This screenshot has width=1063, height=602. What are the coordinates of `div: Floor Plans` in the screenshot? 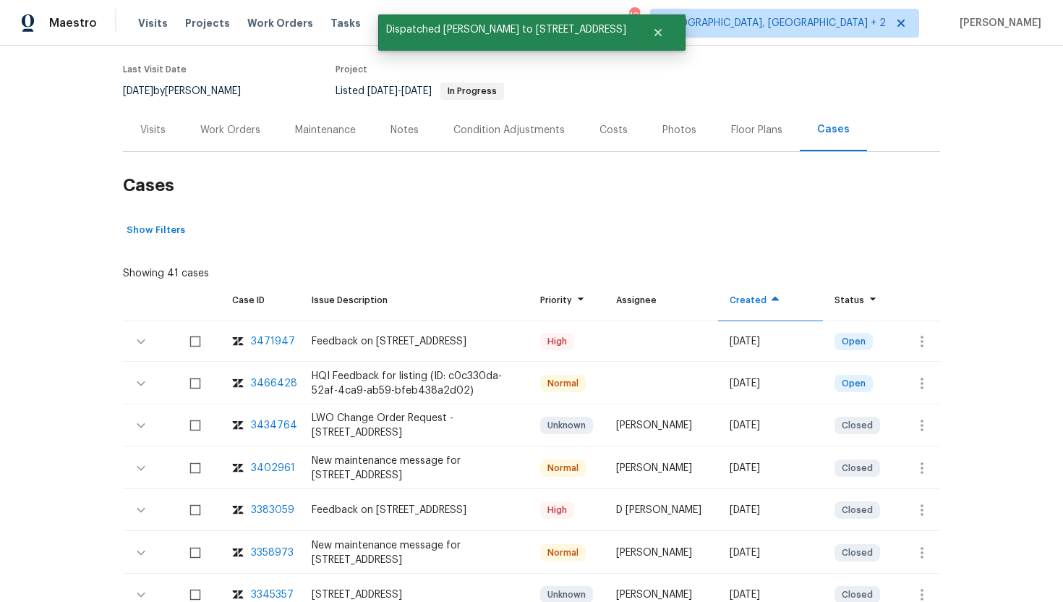 It's located at (756, 130).